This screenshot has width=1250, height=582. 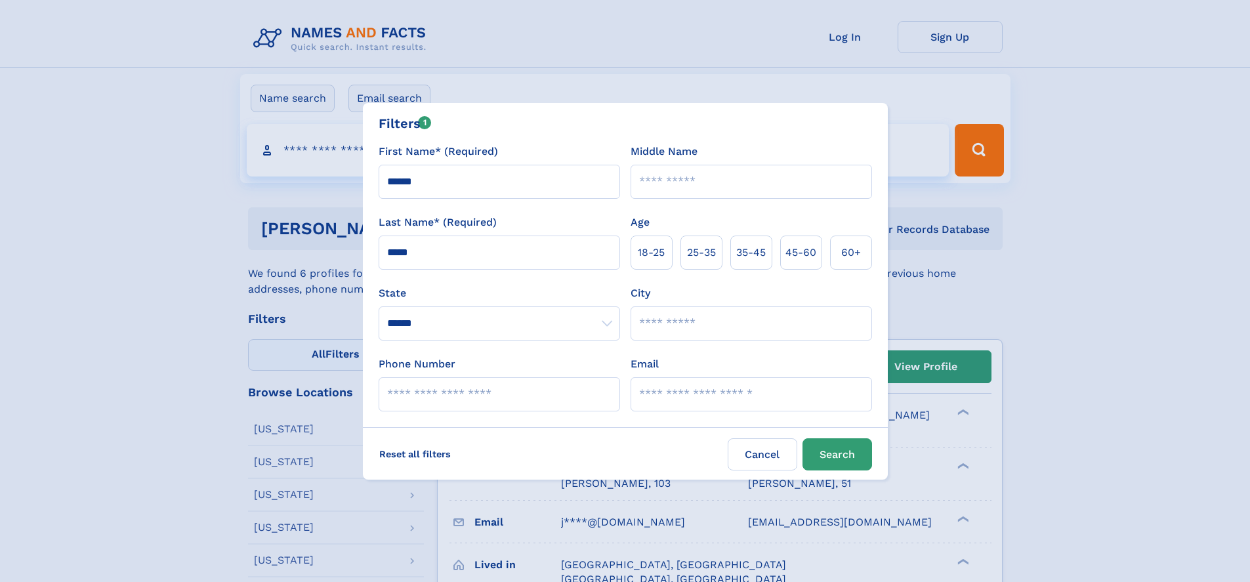 What do you see at coordinates (701, 253) in the screenshot?
I see `span: 25‑35` at bounding box center [701, 253].